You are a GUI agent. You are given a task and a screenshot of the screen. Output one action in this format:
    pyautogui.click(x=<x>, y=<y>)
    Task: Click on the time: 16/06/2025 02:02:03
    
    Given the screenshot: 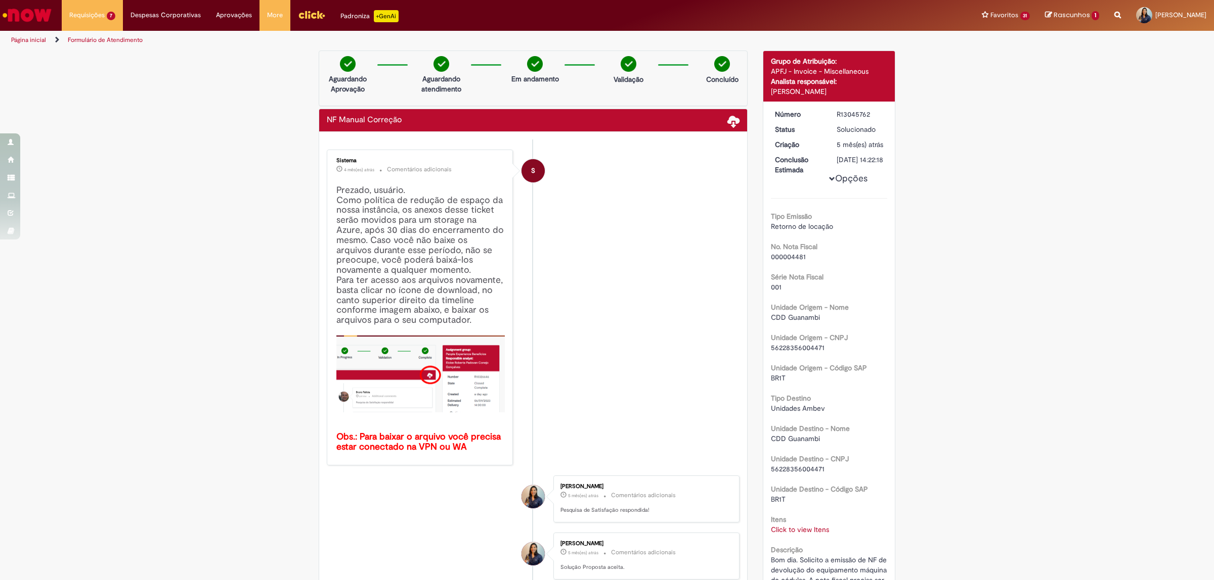 What is the action you would take?
    pyautogui.click(x=359, y=170)
    